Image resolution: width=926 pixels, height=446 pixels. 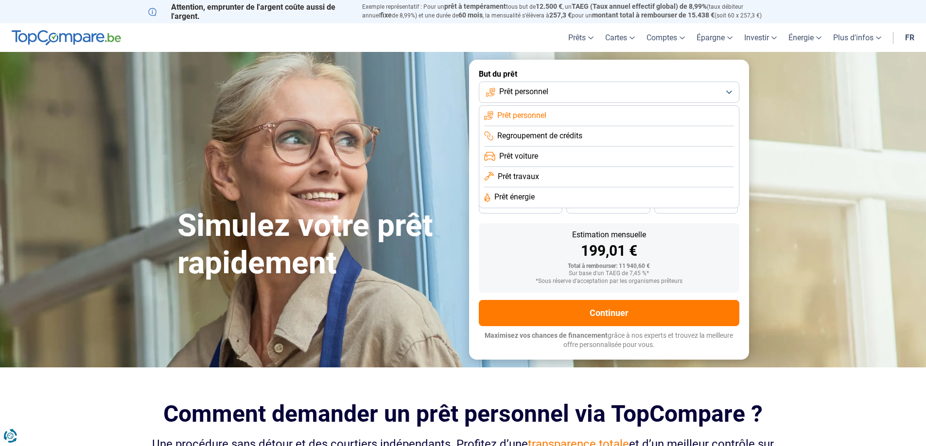 I want to click on a: Comptes, so click(x=665, y=37).